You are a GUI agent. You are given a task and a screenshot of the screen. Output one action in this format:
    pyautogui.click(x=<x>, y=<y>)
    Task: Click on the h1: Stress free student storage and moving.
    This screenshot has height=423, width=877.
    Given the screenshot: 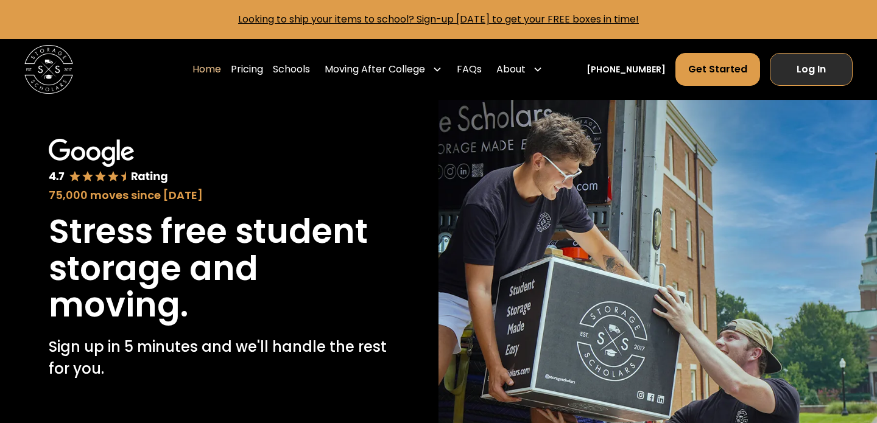 What is the action you would take?
    pyautogui.click(x=219, y=268)
    